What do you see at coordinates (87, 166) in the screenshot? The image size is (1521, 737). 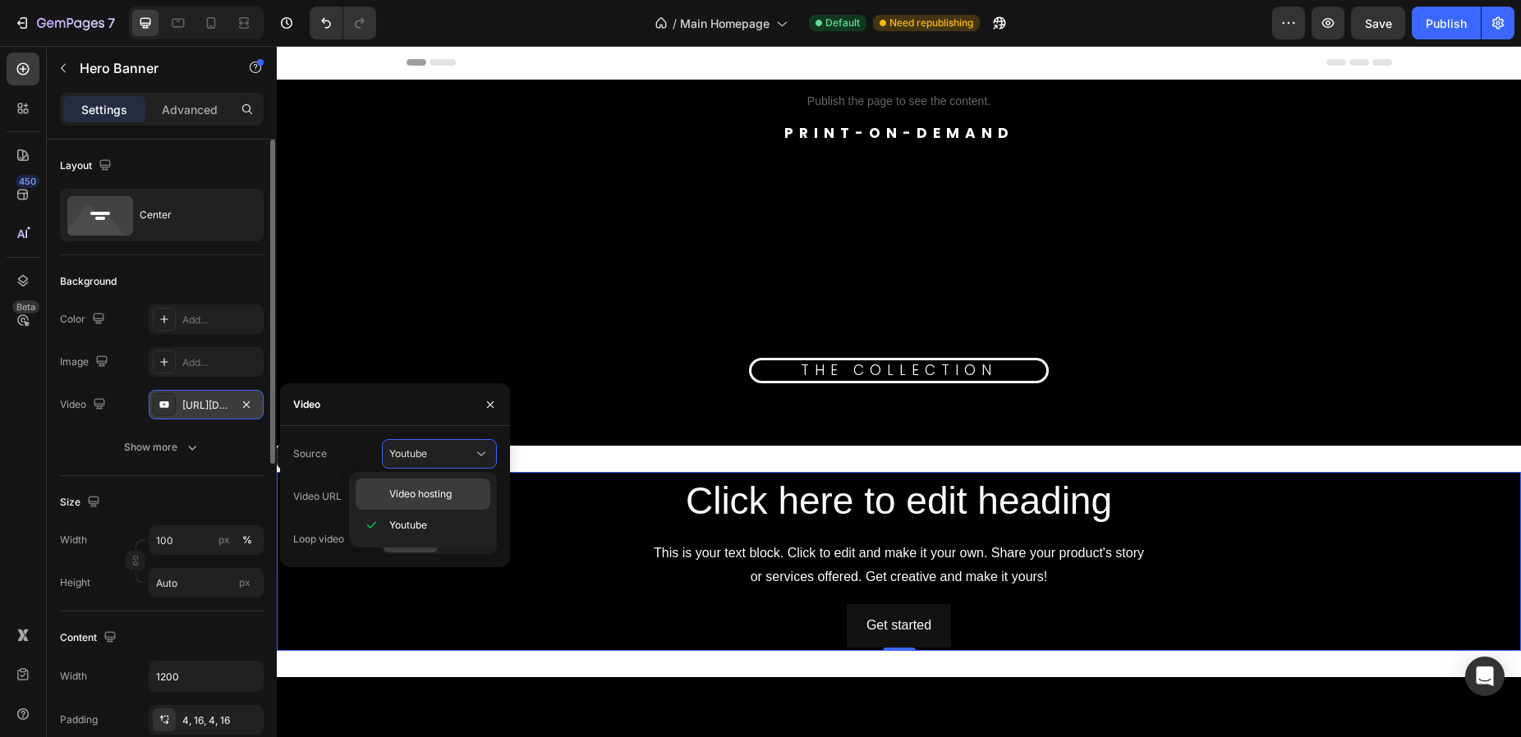 I see `div: Layout` at bounding box center [87, 166].